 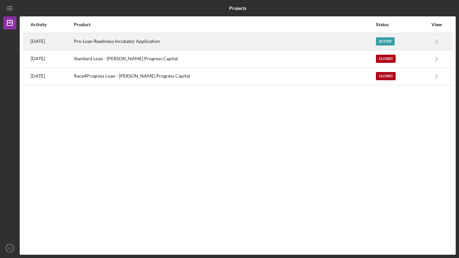 I want to click on div: Active, so click(x=385, y=41).